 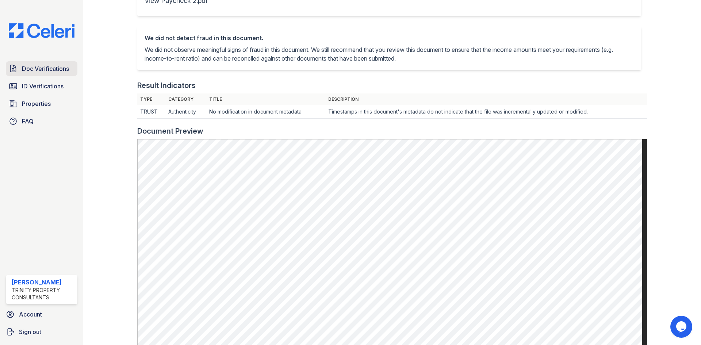 I want to click on th: Title, so click(x=266, y=99).